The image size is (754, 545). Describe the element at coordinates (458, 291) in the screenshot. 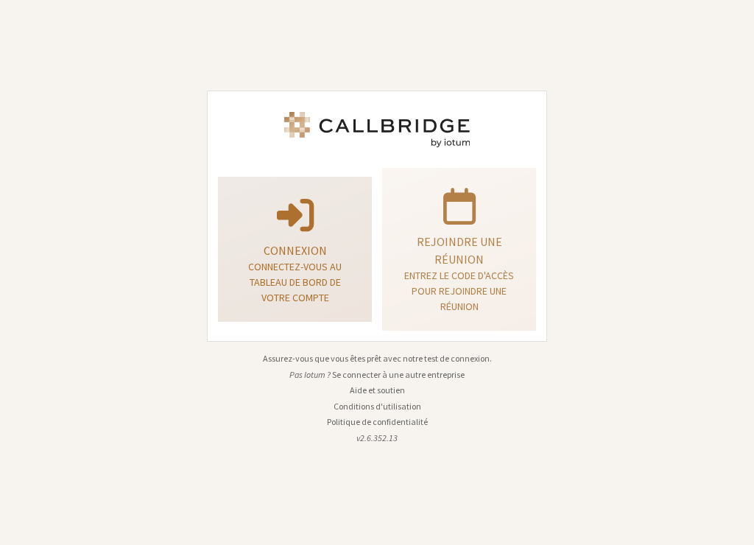

I see `p: Entrez le code d'accès pour rejoindre une réunion` at that location.